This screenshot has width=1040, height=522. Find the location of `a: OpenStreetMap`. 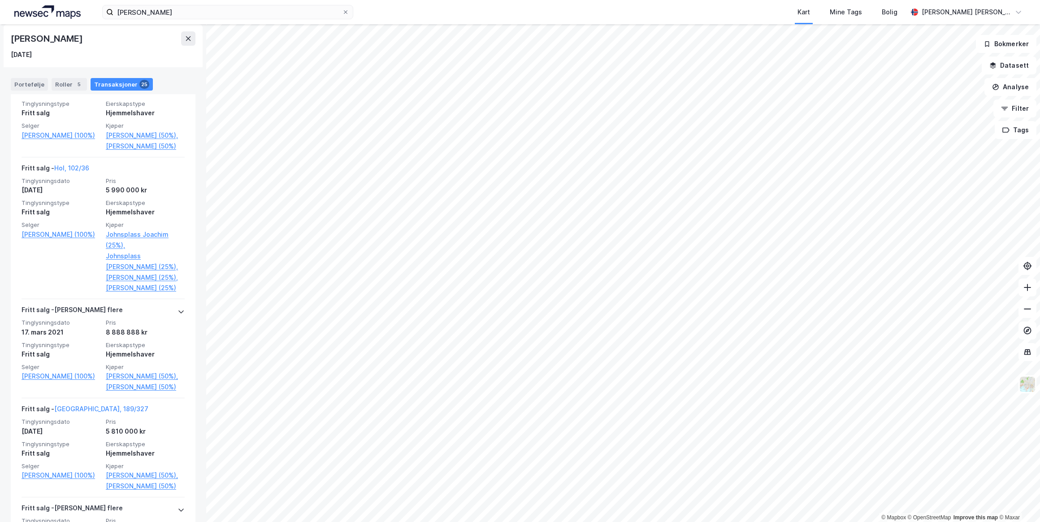

a: OpenStreetMap is located at coordinates (930, 517).